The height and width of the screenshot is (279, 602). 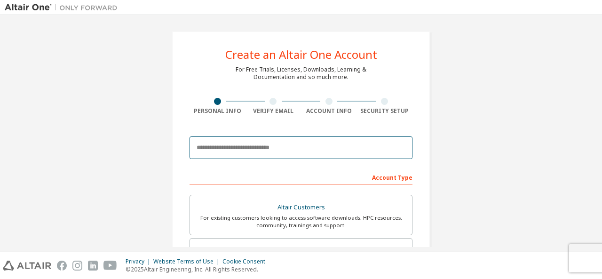 What do you see at coordinates (385, 111) in the screenshot?
I see `div: Security Setup` at bounding box center [385, 111].